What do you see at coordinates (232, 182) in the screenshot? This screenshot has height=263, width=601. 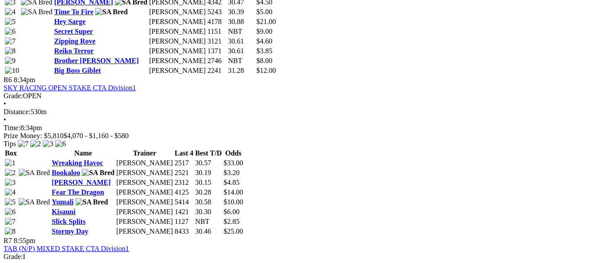 I see `span: $4.85` at bounding box center [232, 182].